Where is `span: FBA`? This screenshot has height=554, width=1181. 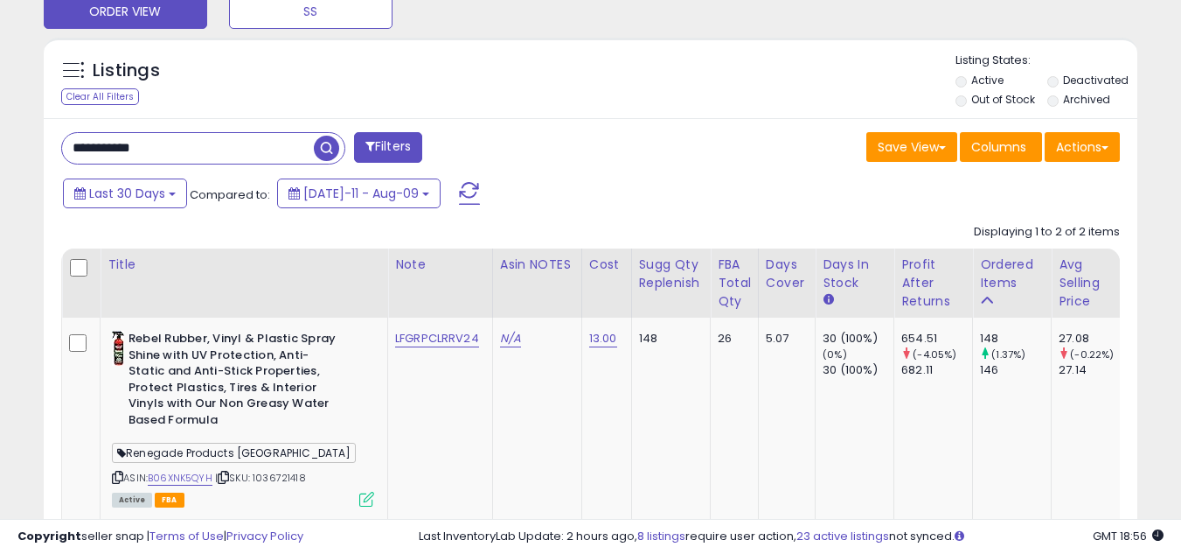 span: FBA is located at coordinates (170, 499).